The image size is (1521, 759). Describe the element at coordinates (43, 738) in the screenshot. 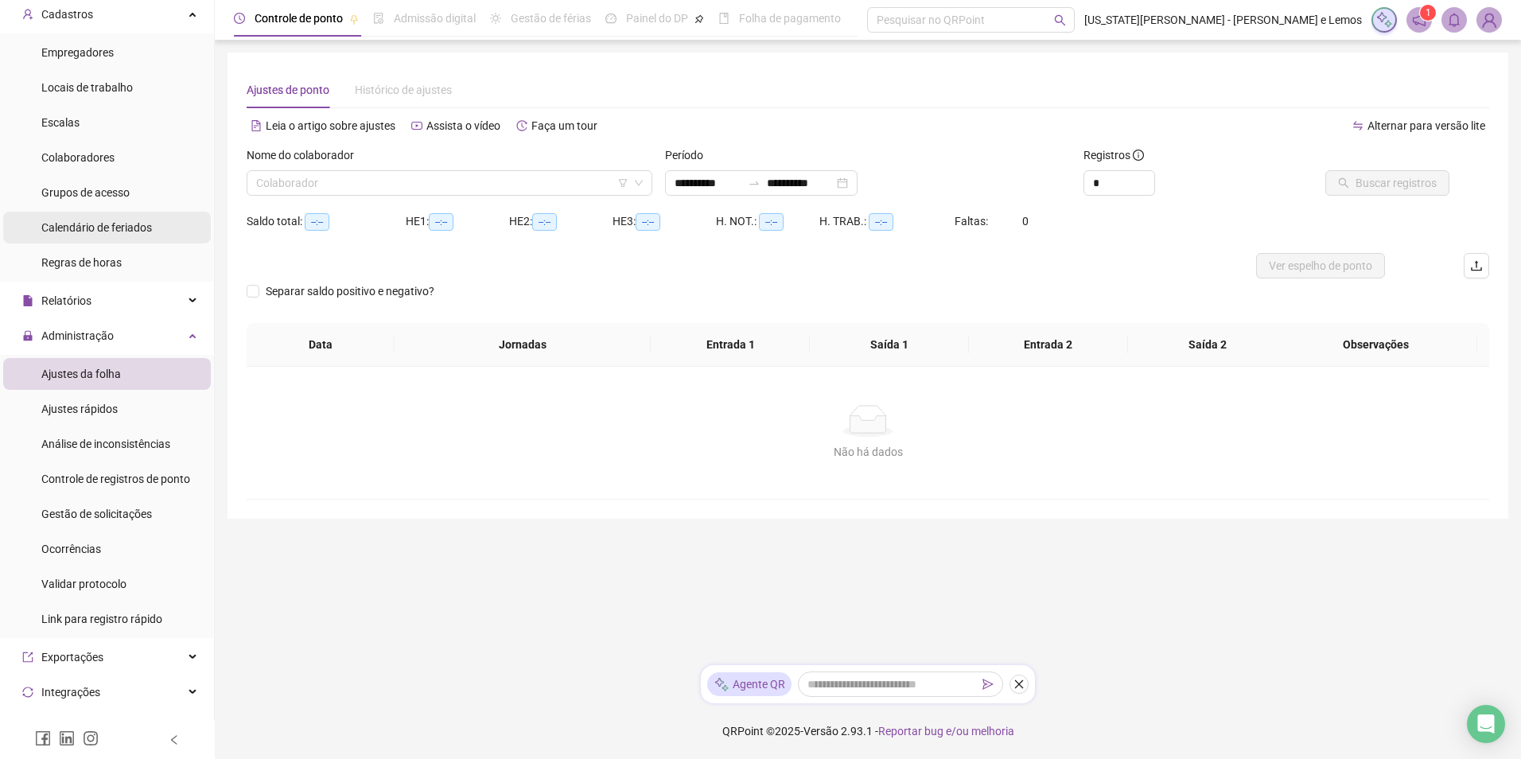

I see `span: facebook` at that location.